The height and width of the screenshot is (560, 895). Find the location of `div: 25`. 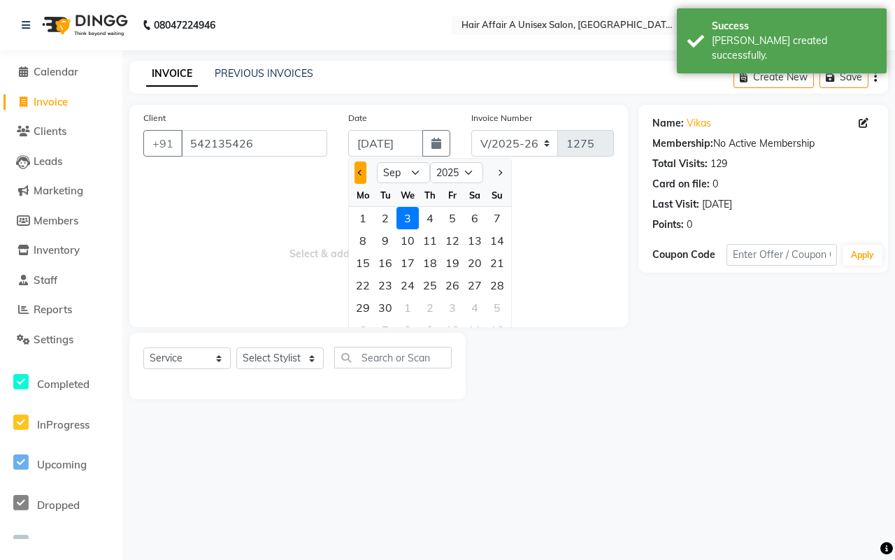

div: 25 is located at coordinates (430, 285).